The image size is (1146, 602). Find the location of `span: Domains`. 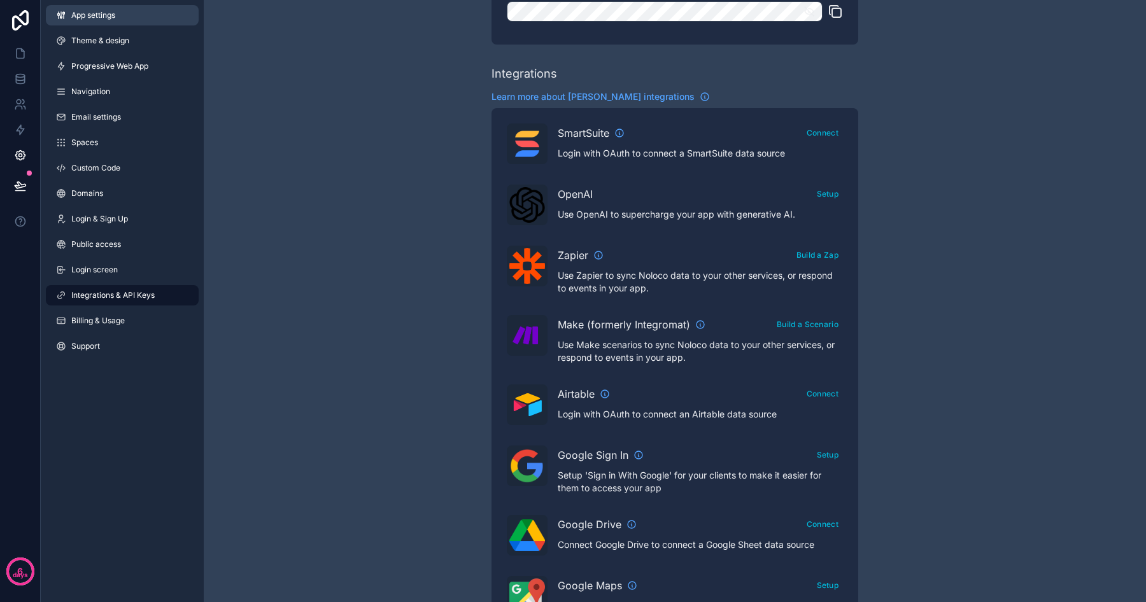

span: Domains is located at coordinates (87, 194).